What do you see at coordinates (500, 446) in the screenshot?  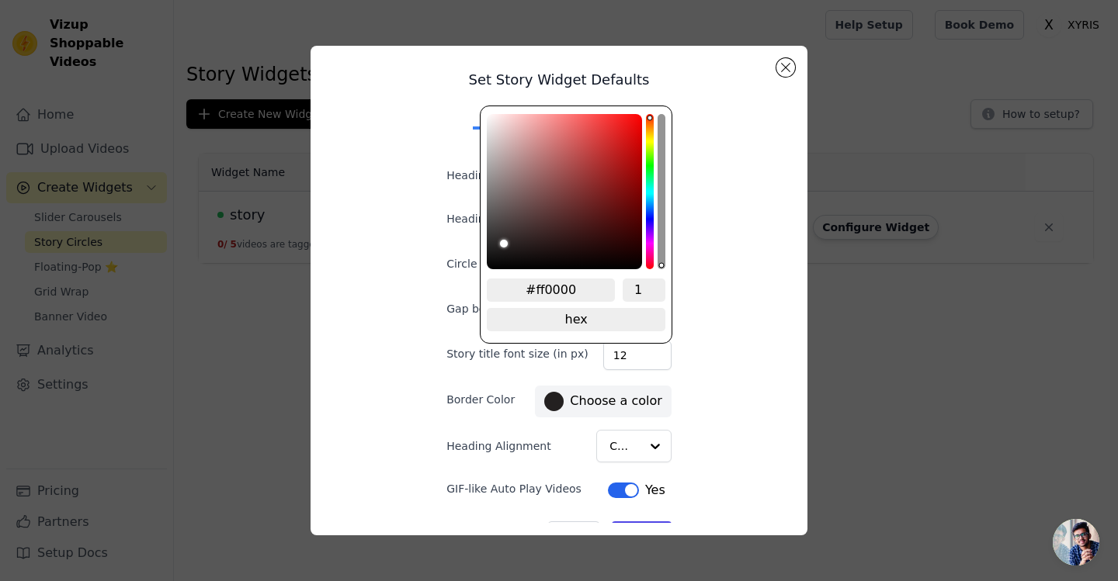 I see `label: Heading Alignment` at bounding box center [500, 446].